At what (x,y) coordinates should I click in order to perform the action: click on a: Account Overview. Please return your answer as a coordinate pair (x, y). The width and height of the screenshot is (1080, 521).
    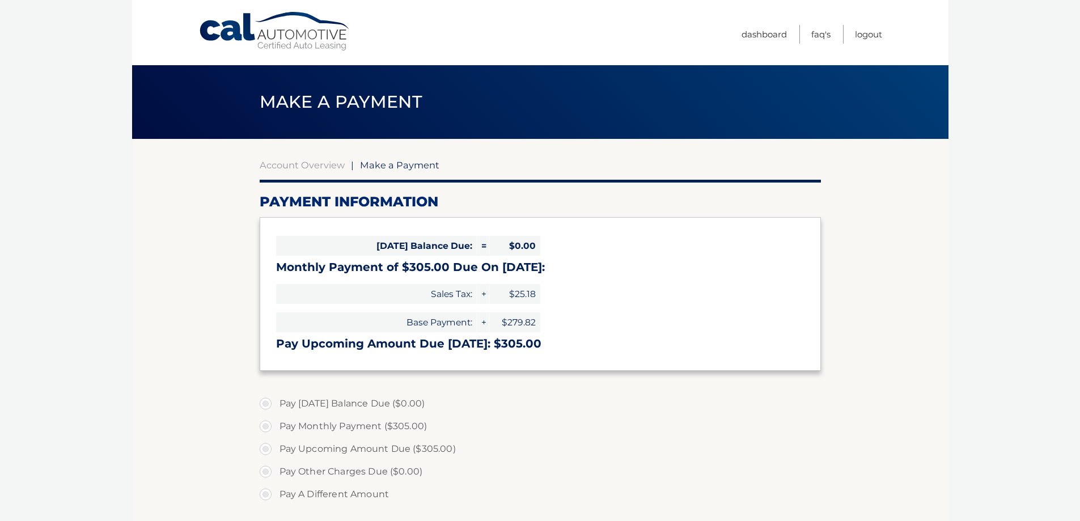
    Looking at the image, I should click on (302, 165).